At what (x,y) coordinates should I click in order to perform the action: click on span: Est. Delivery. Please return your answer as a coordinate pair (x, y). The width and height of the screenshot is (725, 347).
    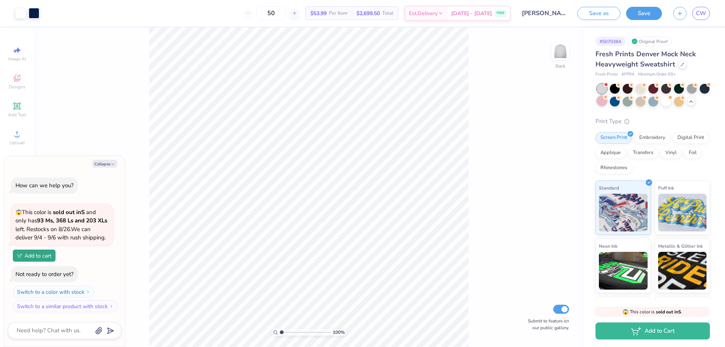
    Looking at the image, I should click on (423, 13).